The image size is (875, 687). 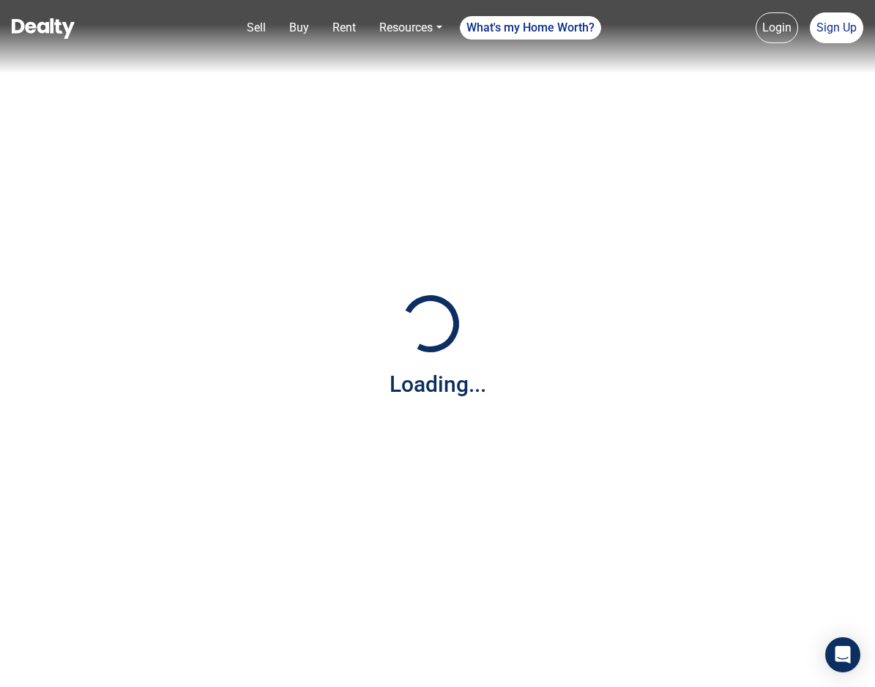 What do you see at coordinates (836, 28) in the screenshot?
I see `a: Sign Up` at bounding box center [836, 28].